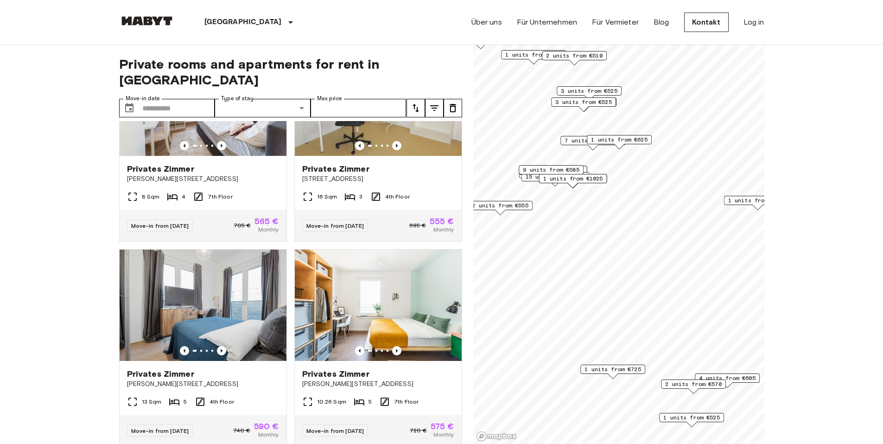  Describe the element at coordinates (184, 197) in the screenshot. I see `span: 4` at that location.